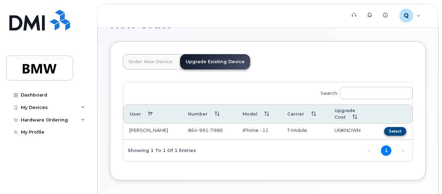  I want to click on span: 864, so click(205, 130).